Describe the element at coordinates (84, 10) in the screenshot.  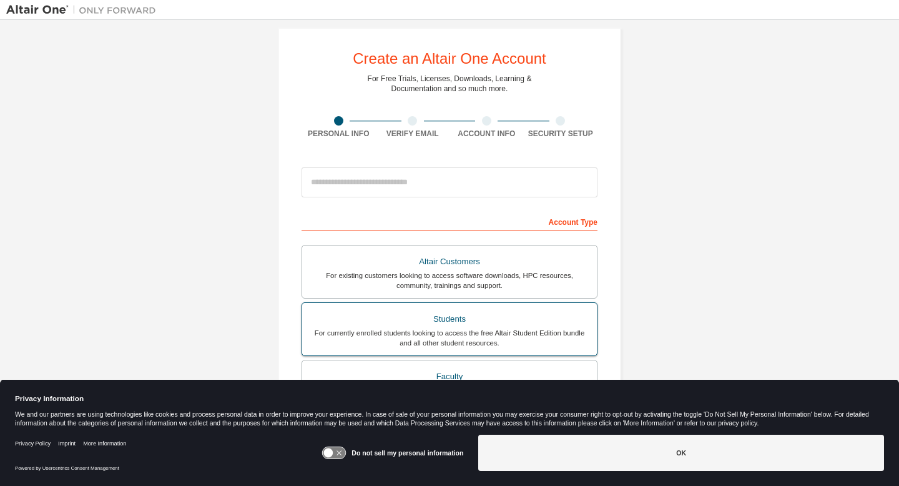
I see `img: Altair One` at that location.